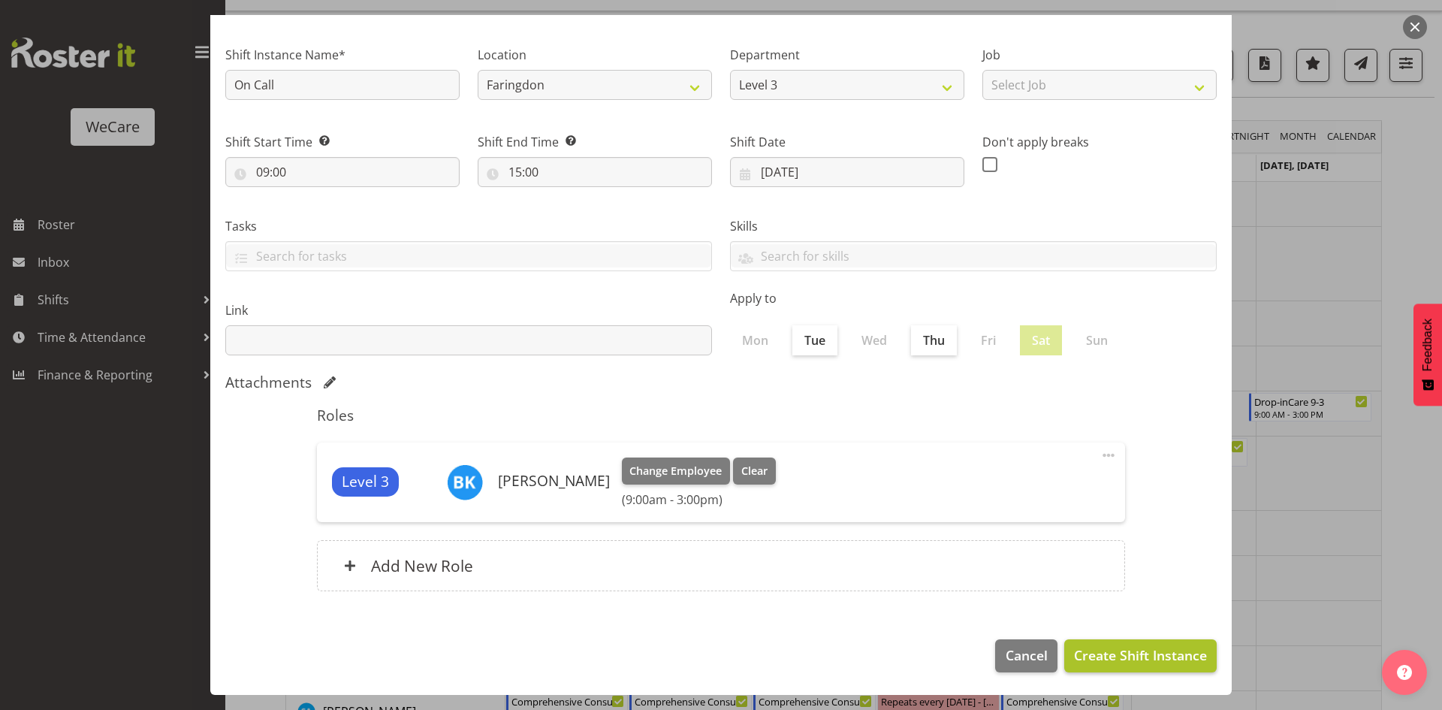 The width and height of the screenshot is (1442, 710). Describe the element at coordinates (1140, 655) in the screenshot. I see `span: Create Shift Instance` at that location.